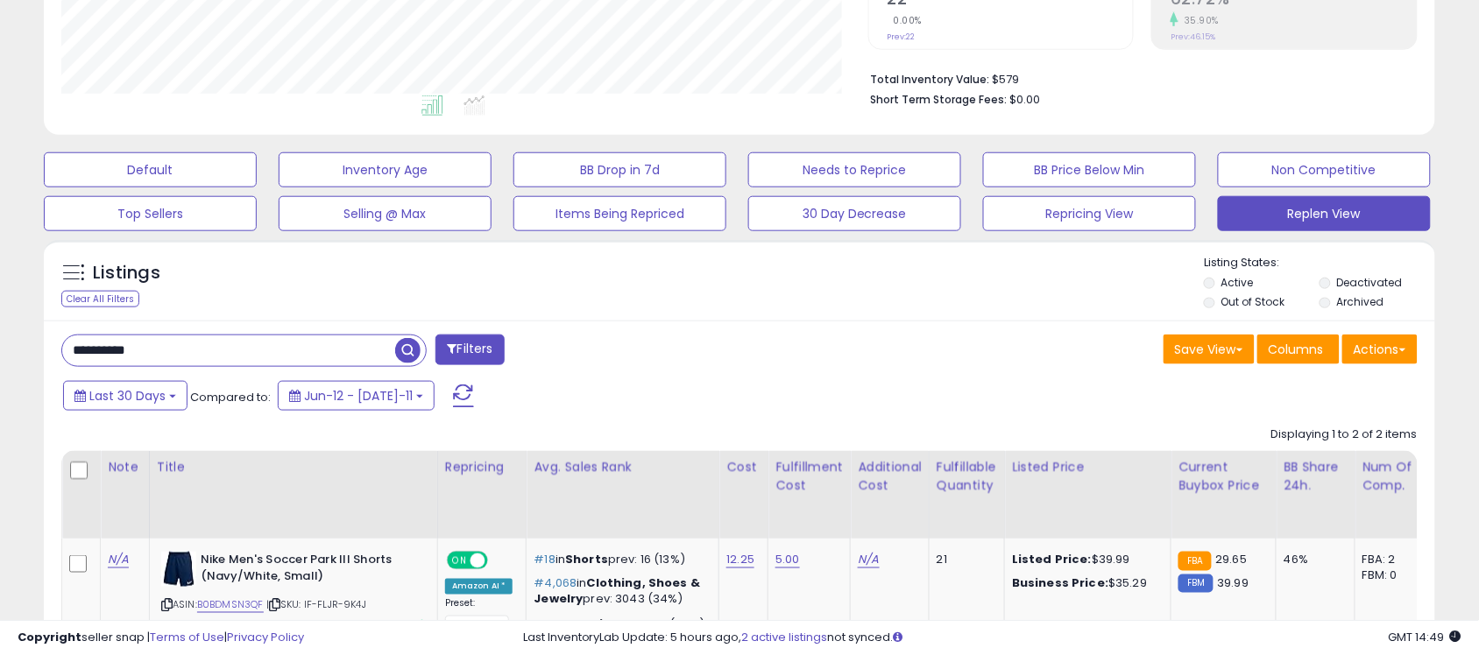  What do you see at coordinates (1089, 214) in the screenshot?
I see `button: Repricing View` at bounding box center [1089, 214].